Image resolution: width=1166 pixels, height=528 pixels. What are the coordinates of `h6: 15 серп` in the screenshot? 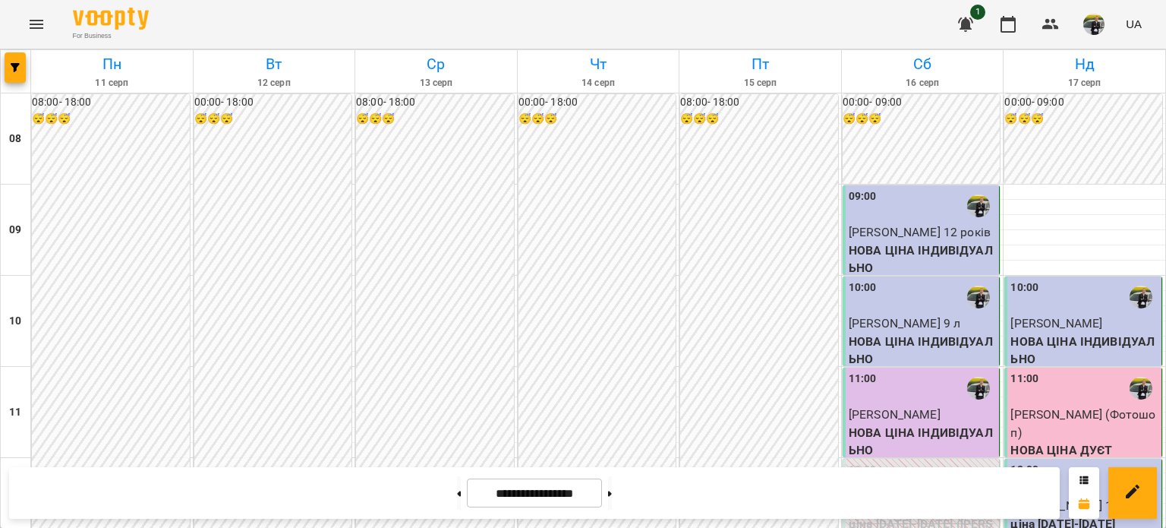 It's located at (760, 83).